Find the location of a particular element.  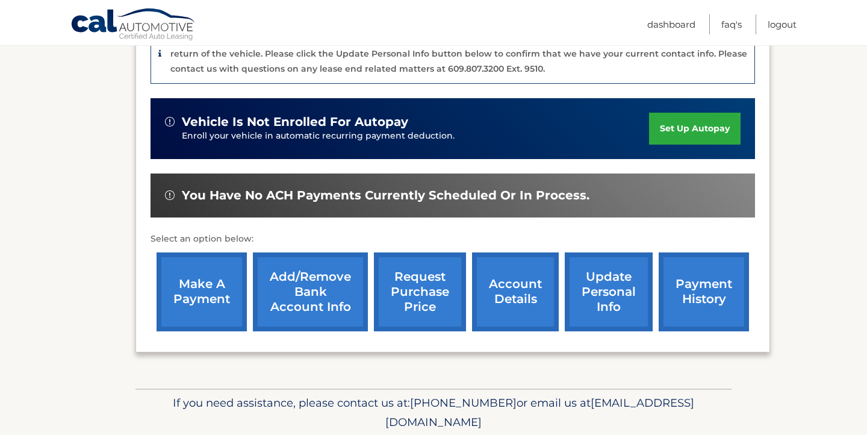

a: update personal info is located at coordinates (609, 291).